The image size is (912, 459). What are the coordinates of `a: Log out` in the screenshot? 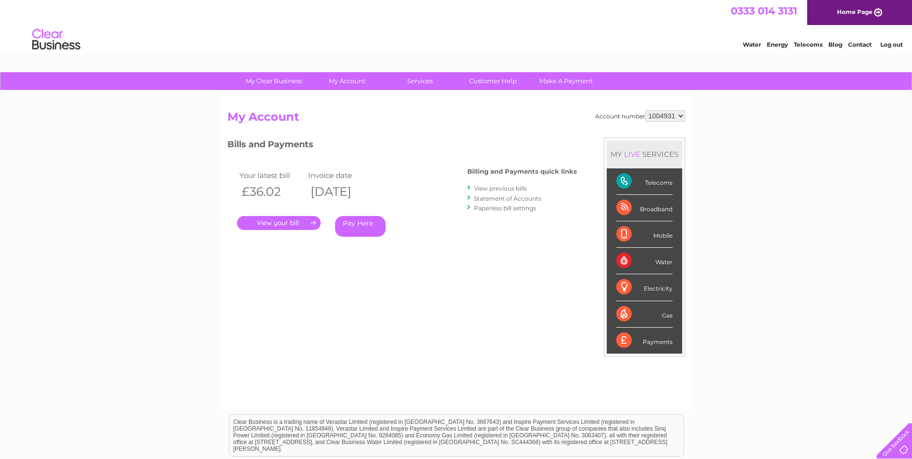 It's located at (892, 44).